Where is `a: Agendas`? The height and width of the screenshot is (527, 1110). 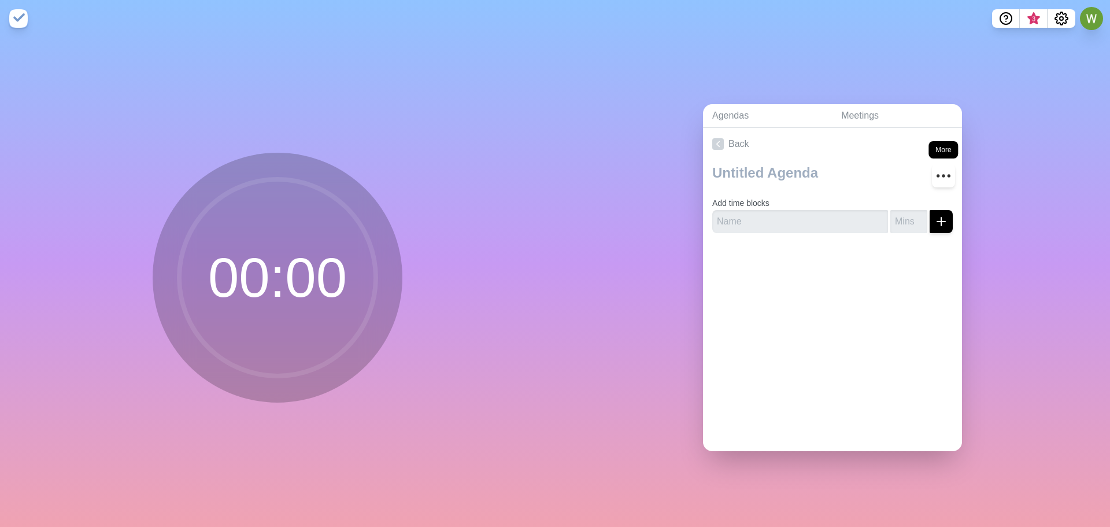
a: Agendas is located at coordinates (767, 116).